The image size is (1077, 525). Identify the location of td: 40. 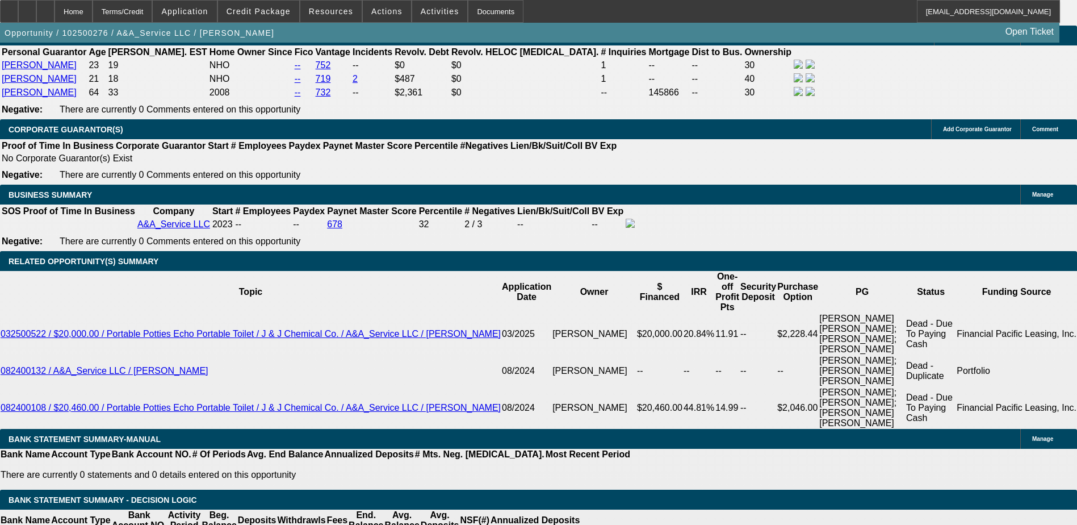
(768, 79).